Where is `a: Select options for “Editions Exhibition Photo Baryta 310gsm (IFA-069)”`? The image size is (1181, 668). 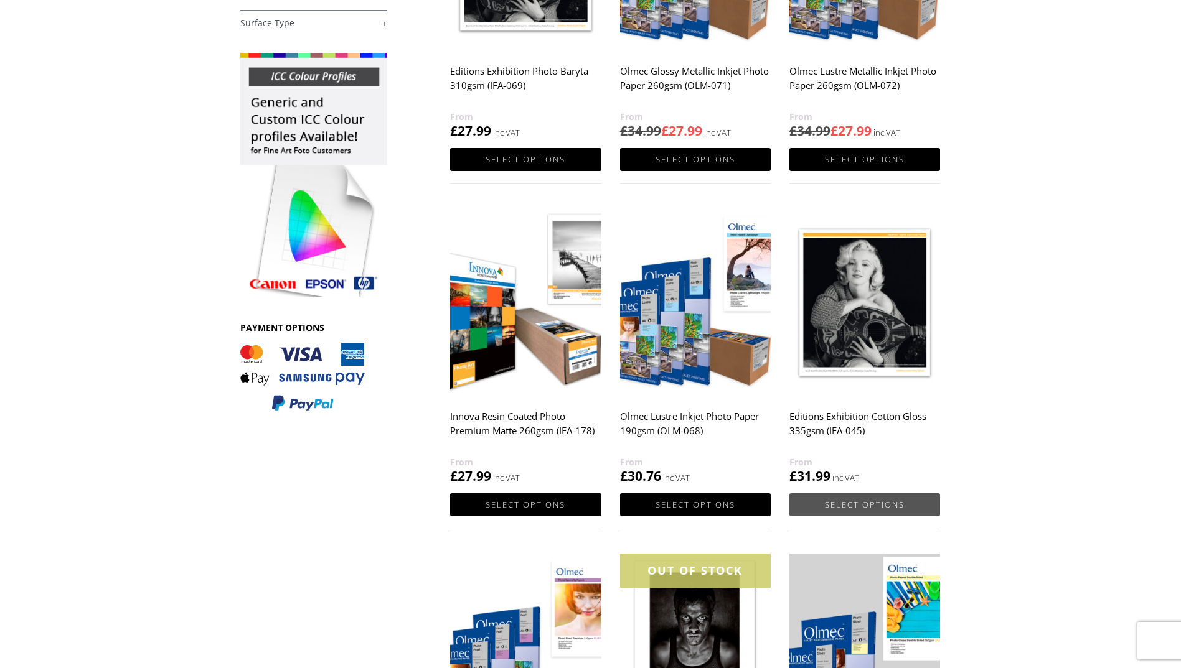 a: Select options for “Editions Exhibition Photo Baryta 310gsm (IFA-069)” is located at coordinates (525, 159).